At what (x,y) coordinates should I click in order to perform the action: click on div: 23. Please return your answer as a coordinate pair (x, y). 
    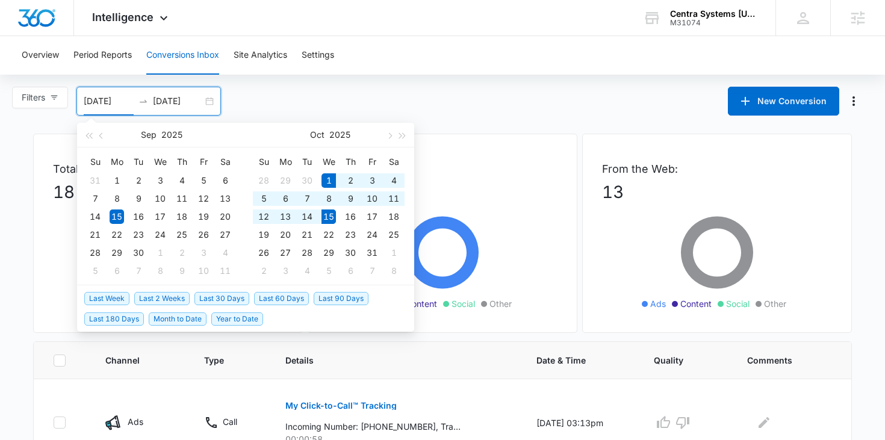
    Looking at the image, I should click on (138, 235).